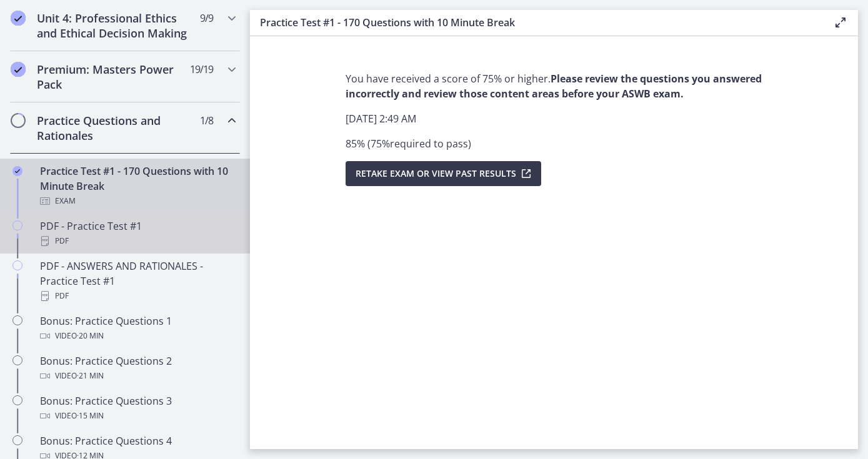 Image resolution: width=868 pixels, height=459 pixels. I want to click on span: 9 / 9, so click(206, 18).